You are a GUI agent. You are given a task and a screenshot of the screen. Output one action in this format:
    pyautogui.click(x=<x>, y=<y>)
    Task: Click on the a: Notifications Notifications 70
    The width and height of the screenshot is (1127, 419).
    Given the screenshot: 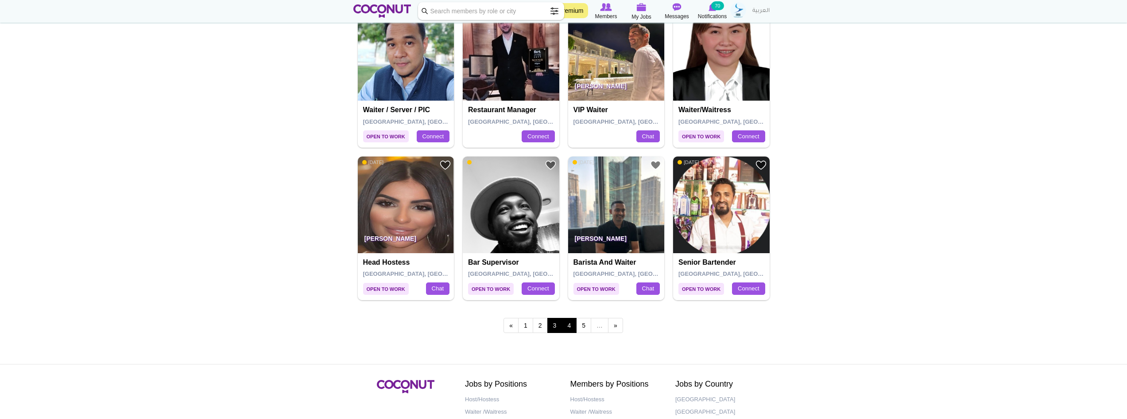 What is the action you would take?
    pyautogui.click(x=713, y=12)
    